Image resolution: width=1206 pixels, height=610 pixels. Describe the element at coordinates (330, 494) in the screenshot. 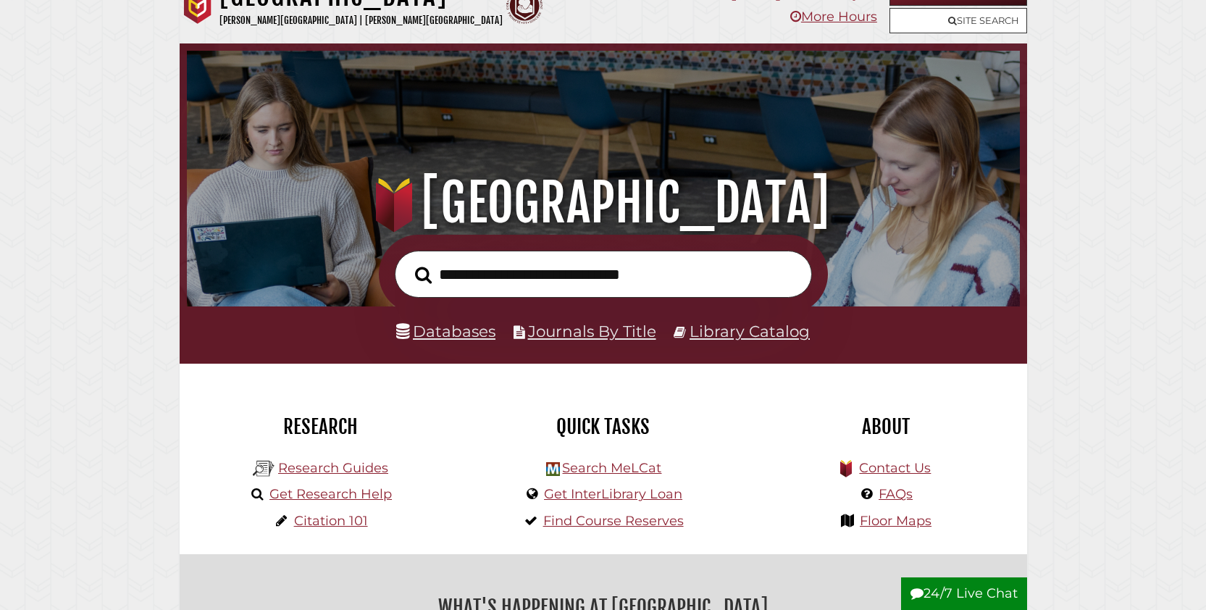

I see `a: Get Research Help` at that location.